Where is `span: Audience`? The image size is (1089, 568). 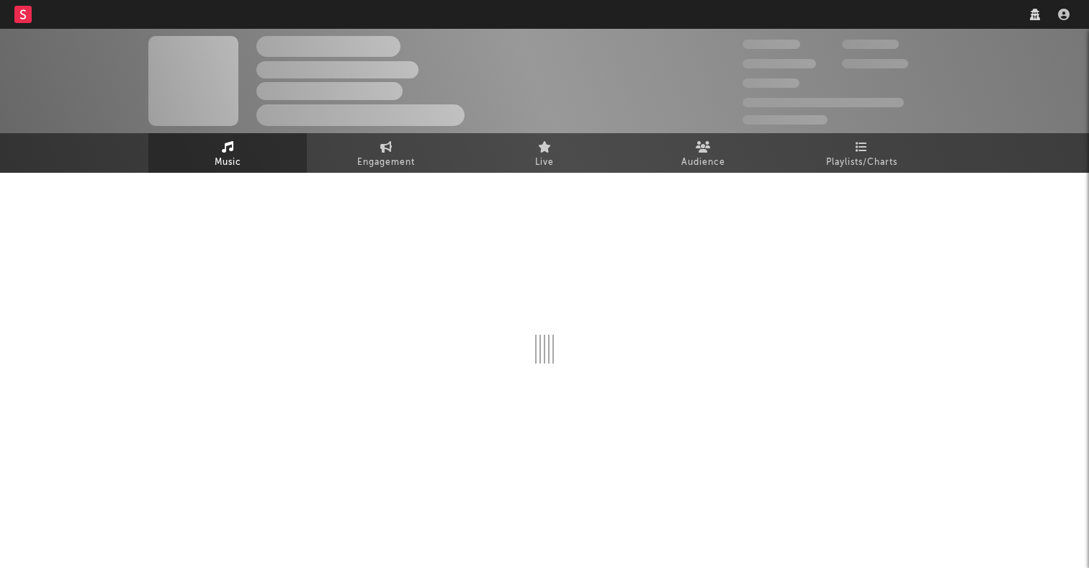 span: Audience is located at coordinates (703, 163).